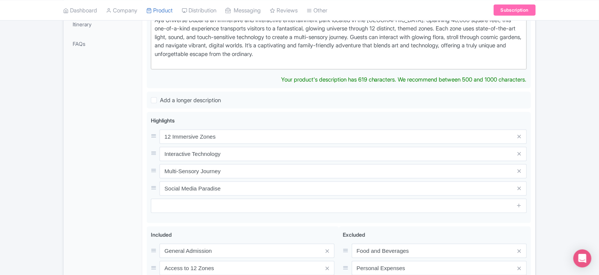 This screenshot has width=599, height=275. I want to click on span: Included, so click(161, 235).